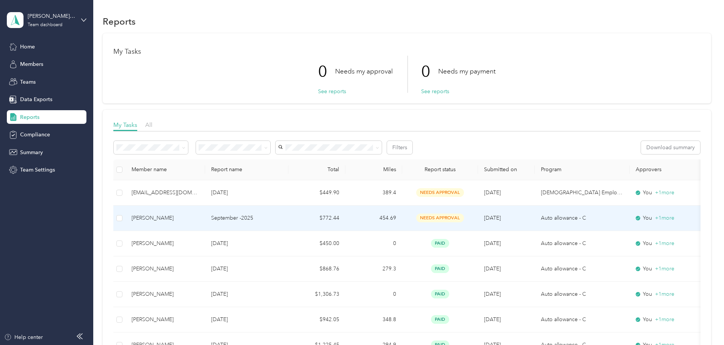  What do you see at coordinates (582, 170) in the screenshot?
I see `th: Program` at bounding box center [582, 170].